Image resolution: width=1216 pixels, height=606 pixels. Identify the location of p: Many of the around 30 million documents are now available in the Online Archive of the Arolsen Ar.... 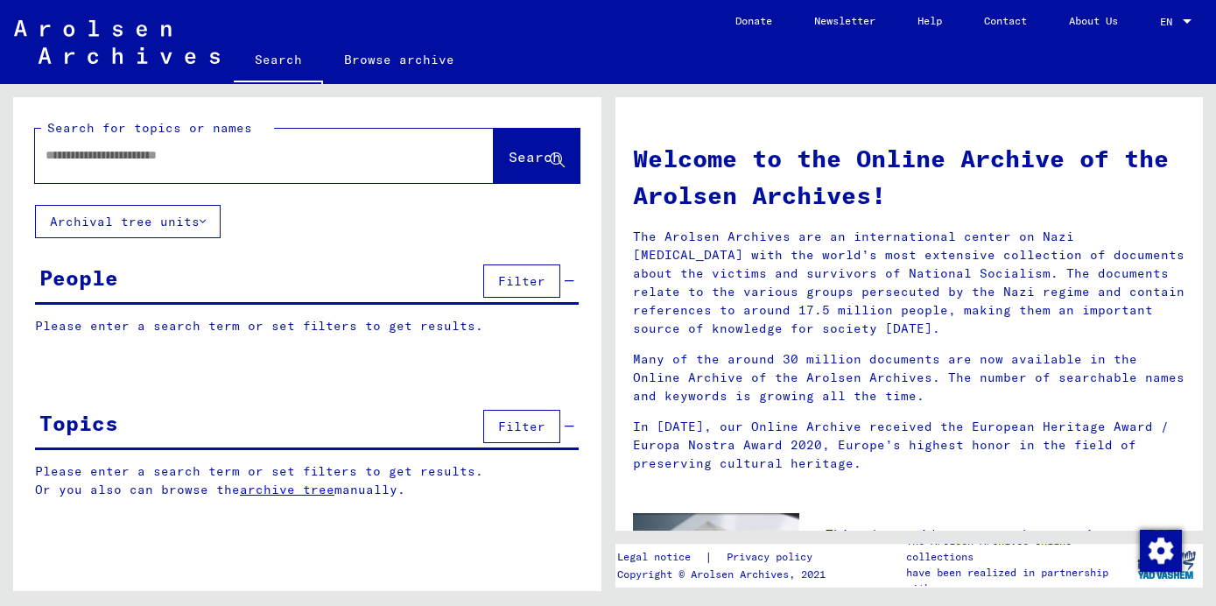
(909, 377).